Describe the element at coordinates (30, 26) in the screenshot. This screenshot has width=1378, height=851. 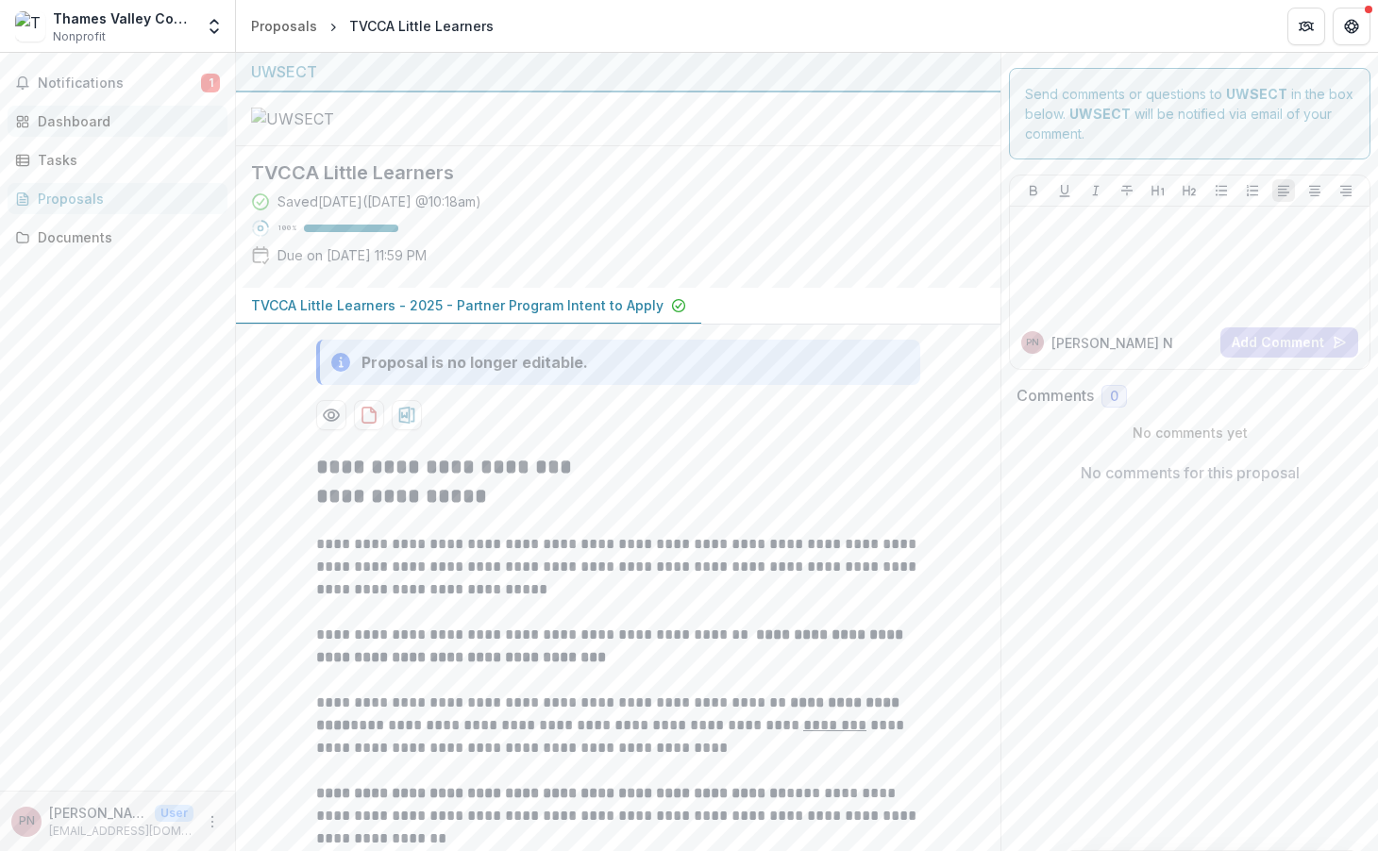
I see `img: Thames Valley Council for Community Action` at that location.